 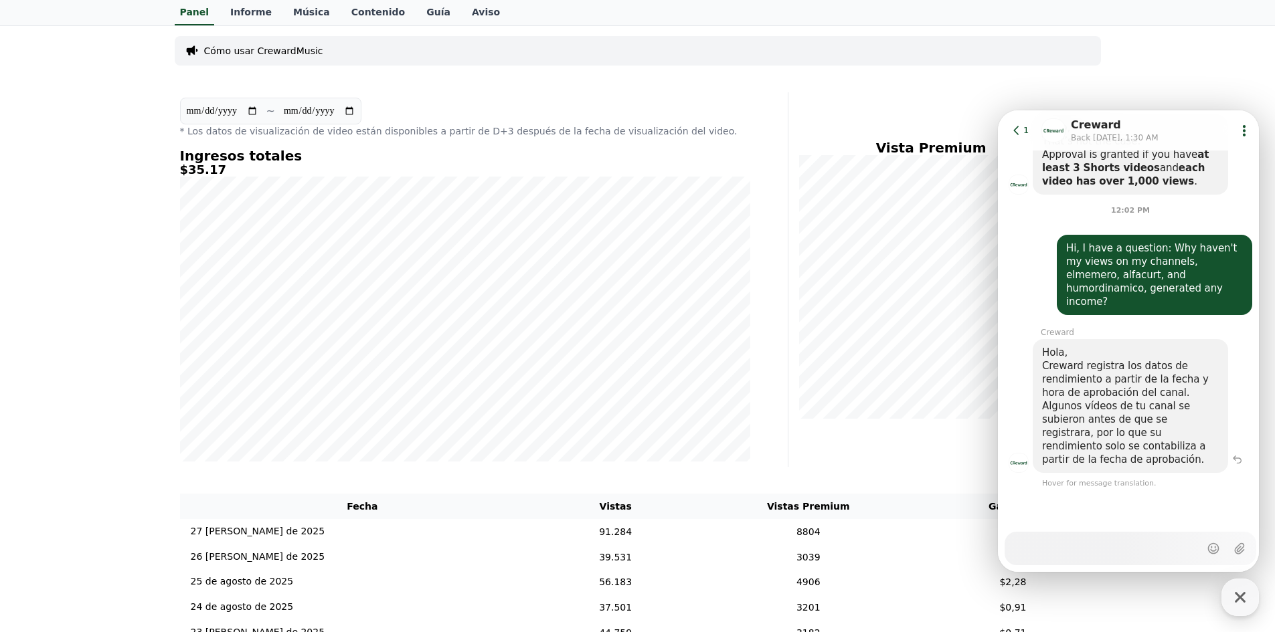 I want to click on font: 37.501, so click(x=615, y=608).